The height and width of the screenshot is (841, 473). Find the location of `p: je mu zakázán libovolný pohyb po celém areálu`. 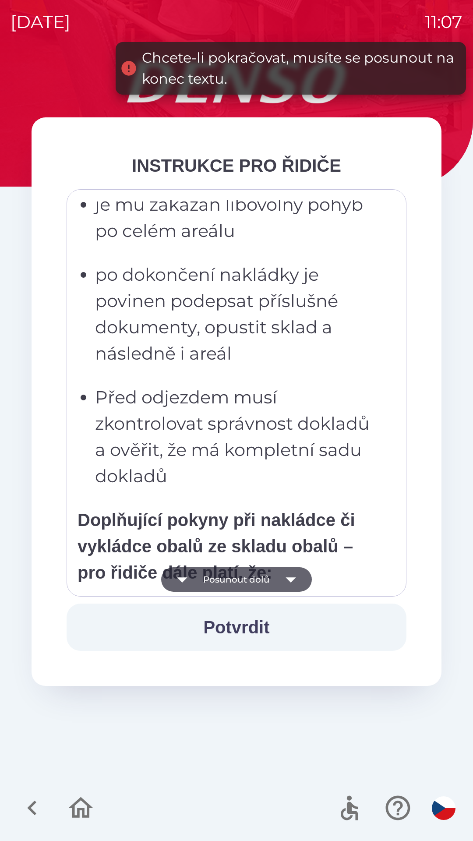

p: je mu zakázán libovolný pohyb po celém areálu is located at coordinates (239, 218).